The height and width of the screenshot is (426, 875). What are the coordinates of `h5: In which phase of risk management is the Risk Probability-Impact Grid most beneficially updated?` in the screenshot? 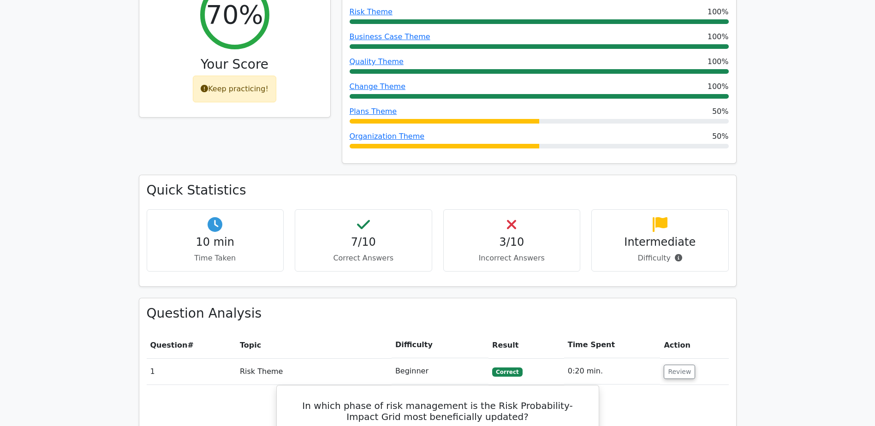 It's located at (438, 411).